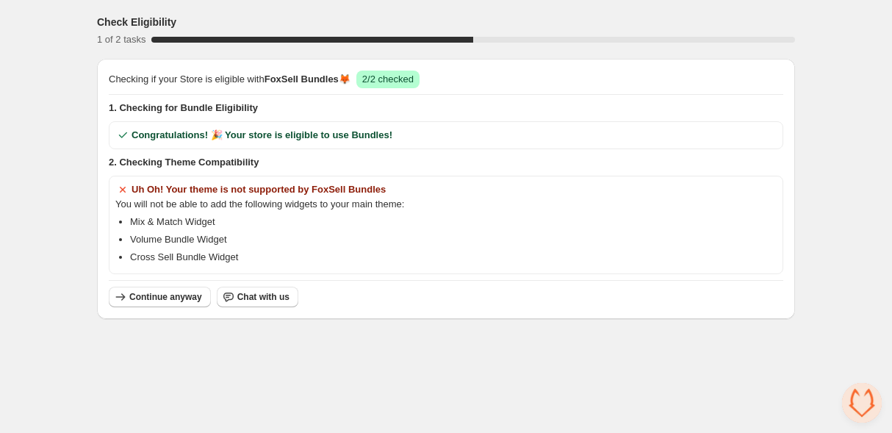 The image size is (892, 433). I want to click on span: 1 of 2 tasks, so click(121, 39).